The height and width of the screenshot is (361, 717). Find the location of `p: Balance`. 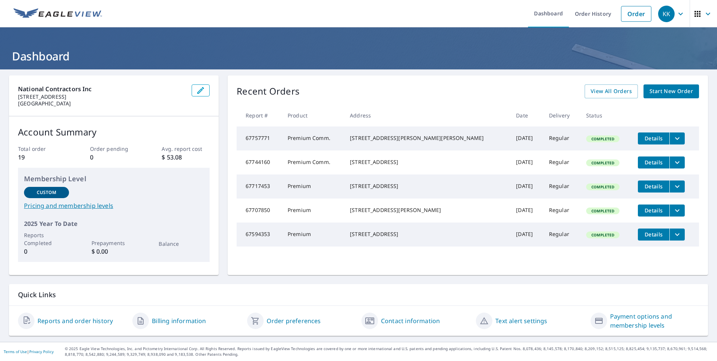

p: Balance is located at coordinates (181, 243).